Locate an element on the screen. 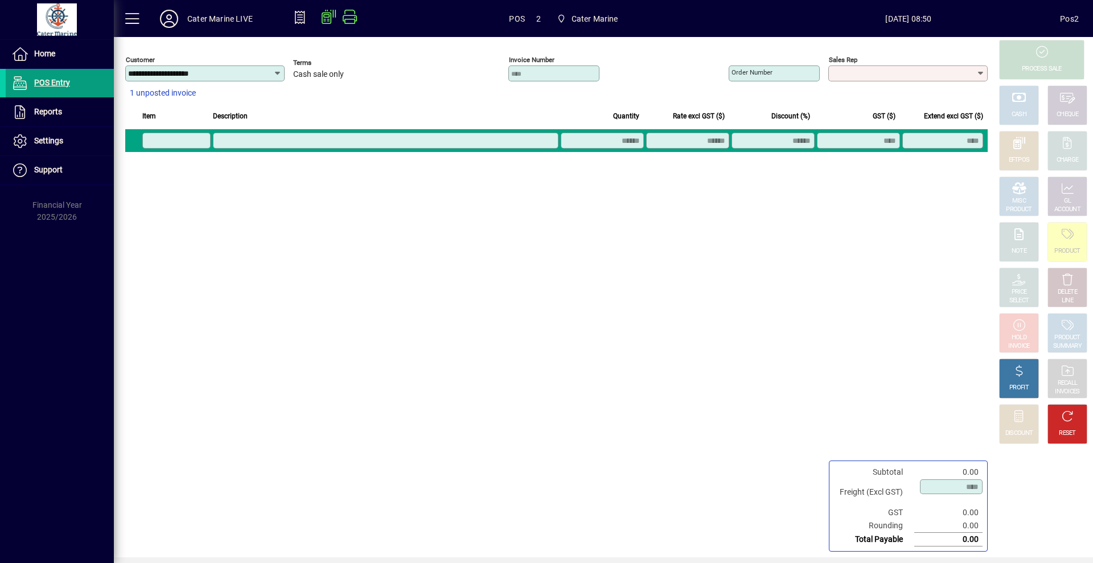 The height and width of the screenshot is (563, 1093). span: Cash sale only is located at coordinates (318, 75).